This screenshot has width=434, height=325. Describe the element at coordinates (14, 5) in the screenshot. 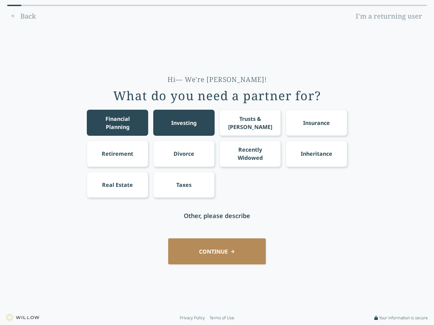

I see `div: 0% complete` at that location.